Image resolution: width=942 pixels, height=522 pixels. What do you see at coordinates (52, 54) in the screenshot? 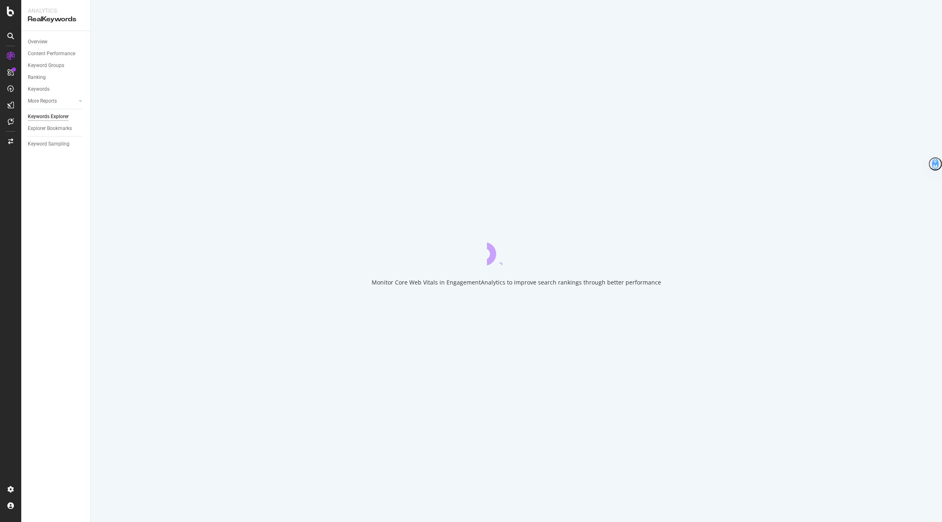
I see `div: Content Performance` at bounding box center [52, 54].